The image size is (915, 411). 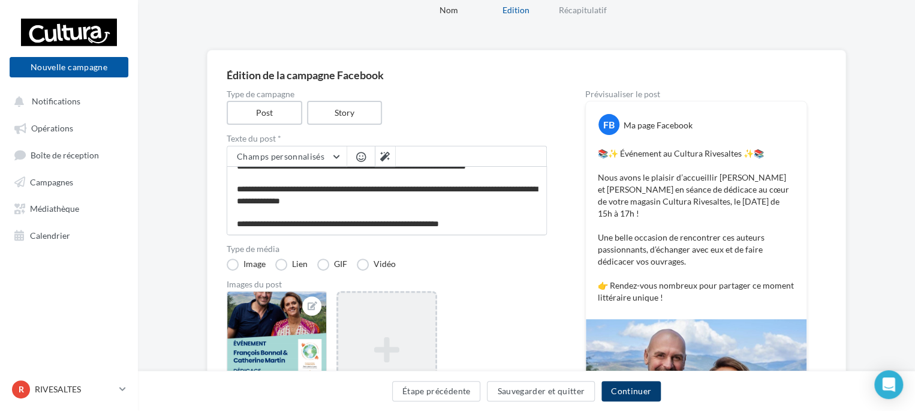 What do you see at coordinates (69, 235) in the screenshot?
I see `a: Calendrier` at bounding box center [69, 235].